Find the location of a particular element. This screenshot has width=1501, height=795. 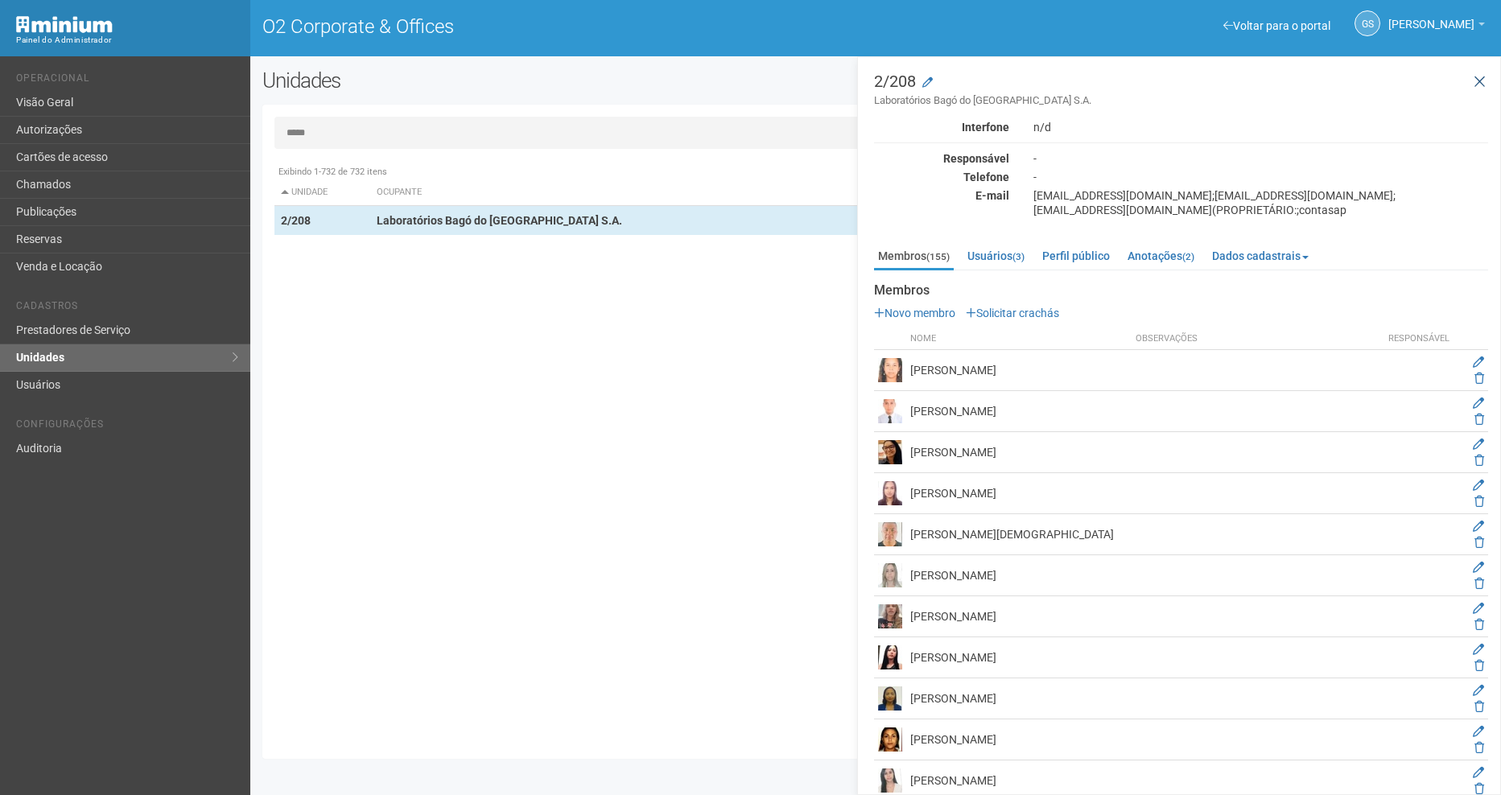

th: Responsável is located at coordinates (1419, 339).